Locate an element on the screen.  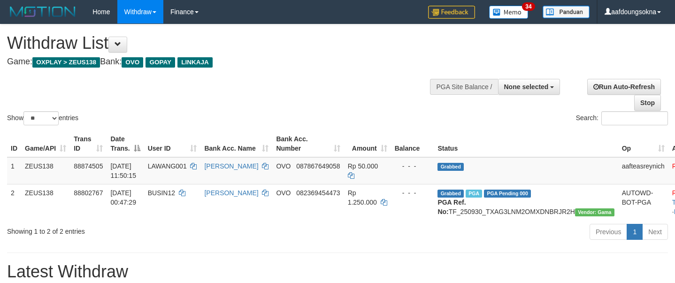
a: Stop is located at coordinates (648, 103).